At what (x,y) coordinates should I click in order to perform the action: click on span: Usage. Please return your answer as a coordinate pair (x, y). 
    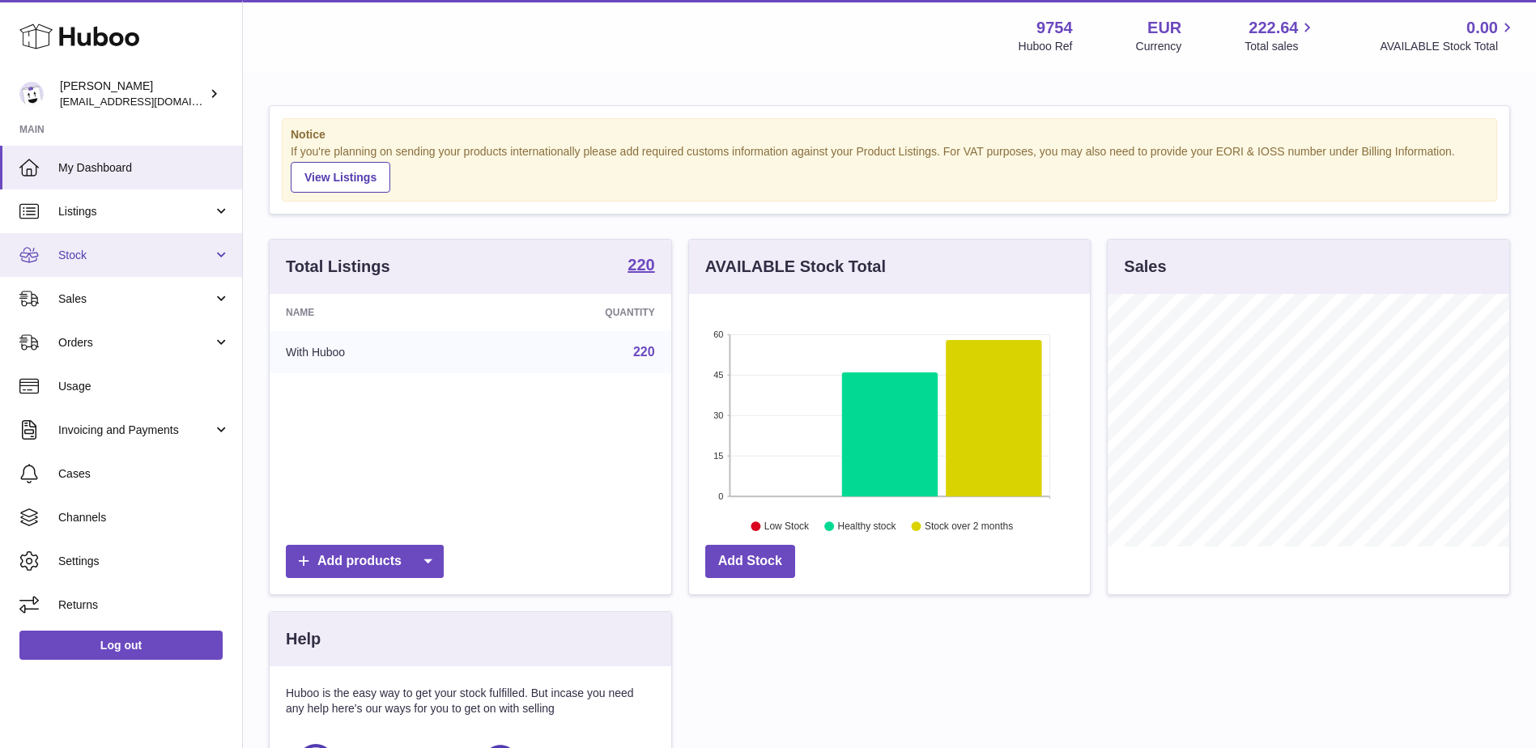
    Looking at the image, I should click on (144, 386).